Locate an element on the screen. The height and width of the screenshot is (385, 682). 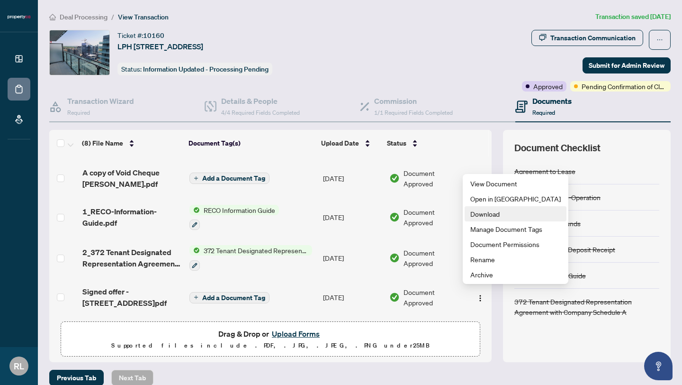
th: Status is located at coordinates (425, 143).